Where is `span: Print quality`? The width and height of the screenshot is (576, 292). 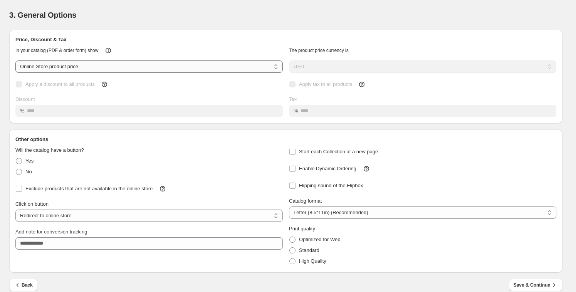
span: Print quality is located at coordinates (302, 228).